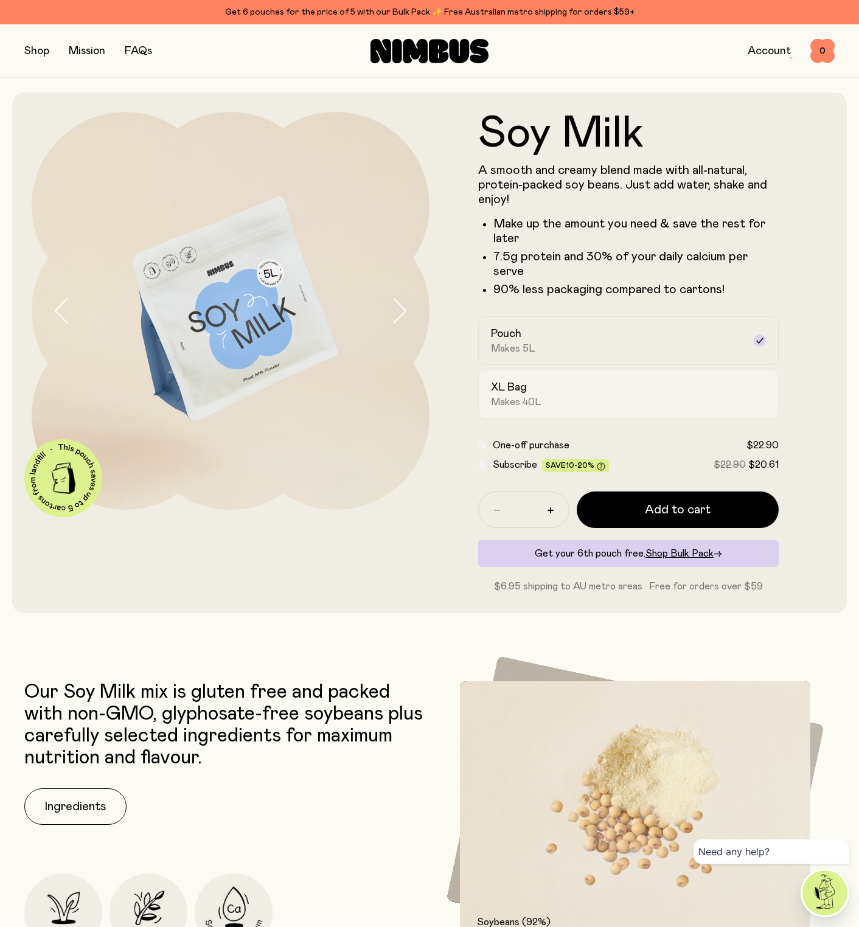  Describe the element at coordinates (636, 231) in the screenshot. I see `li: Make up the amount you need & save the rest for later` at that location.